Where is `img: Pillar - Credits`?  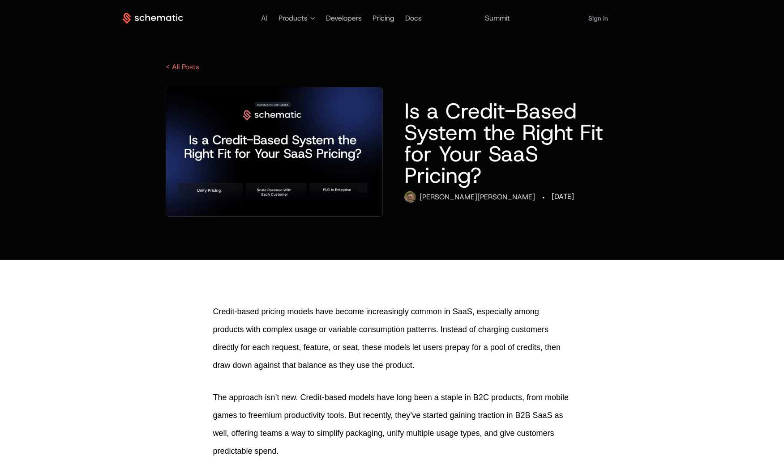 img: Pillar - Credits is located at coordinates (274, 152).